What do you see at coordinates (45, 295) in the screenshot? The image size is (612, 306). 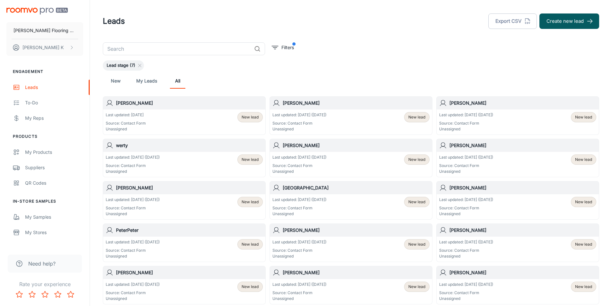 I see `button: Rate 3 star` at bounding box center [45, 295].